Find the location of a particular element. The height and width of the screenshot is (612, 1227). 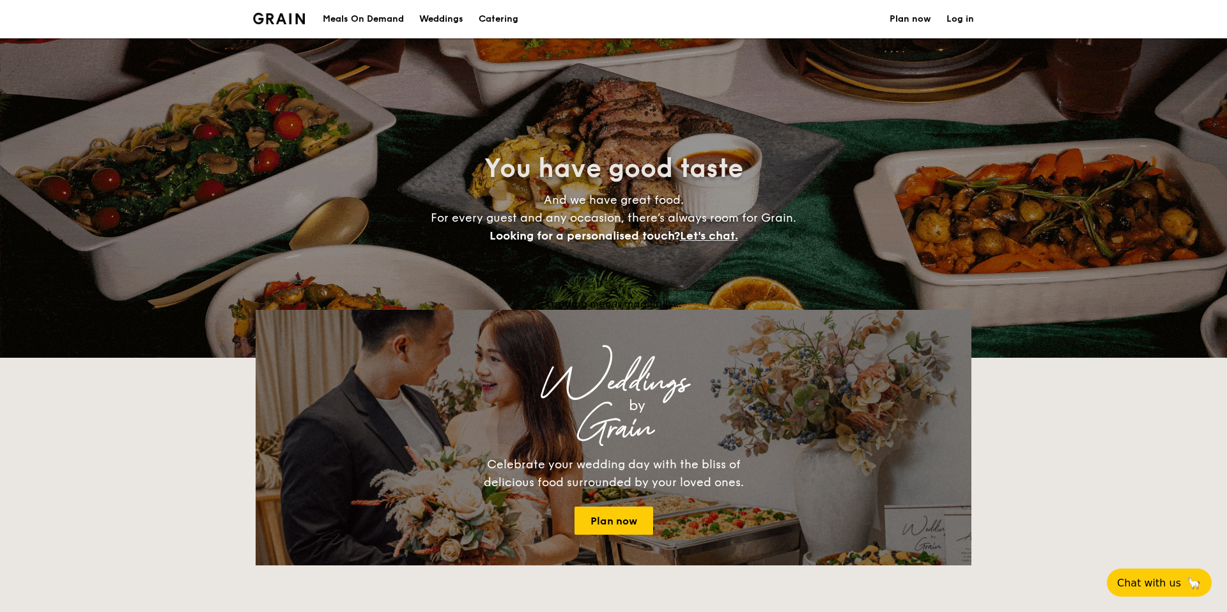

a: Logotype is located at coordinates (279, 19).